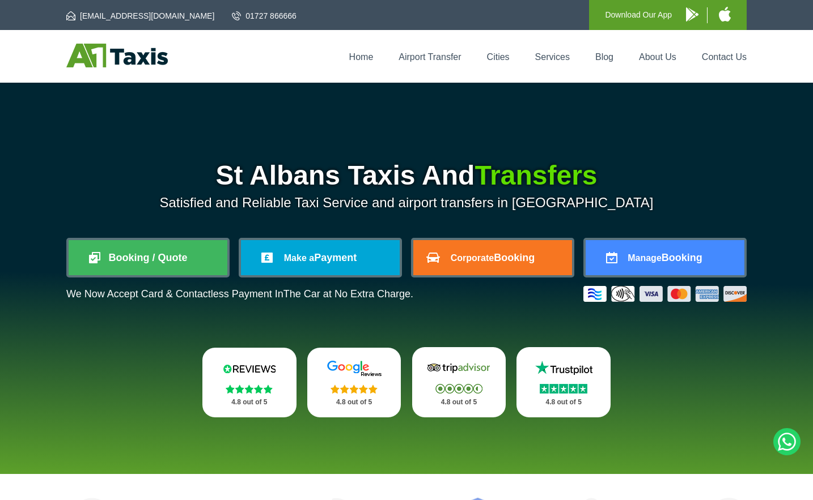 Image resolution: width=813 pixels, height=500 pixels. What do you see at coordinates (264, 16) in the screenshot?
I see `a: 01727 866666` at bounding box center [264, 16].